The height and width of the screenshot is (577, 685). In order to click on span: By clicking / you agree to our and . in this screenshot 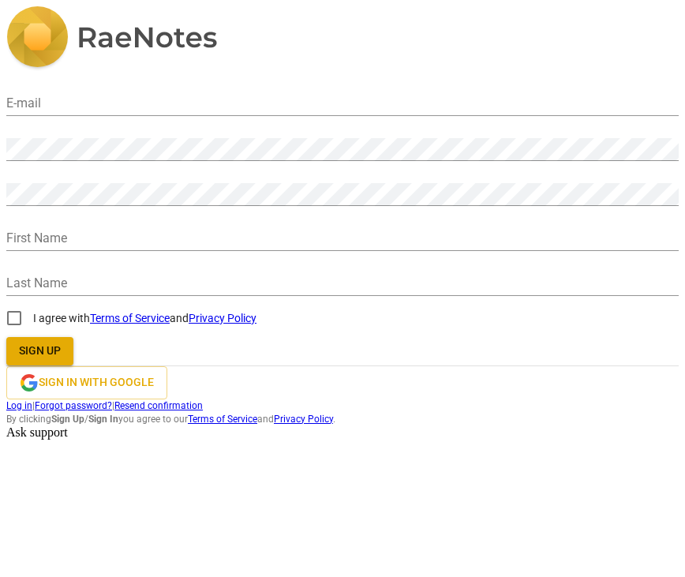, I will do `click(343, 419)`.